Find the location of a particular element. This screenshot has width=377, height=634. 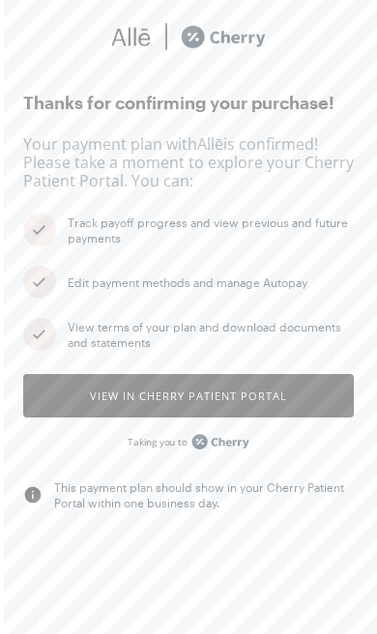

div: Edit payment methods and manage Autopay is located at coordinates (211, 282).